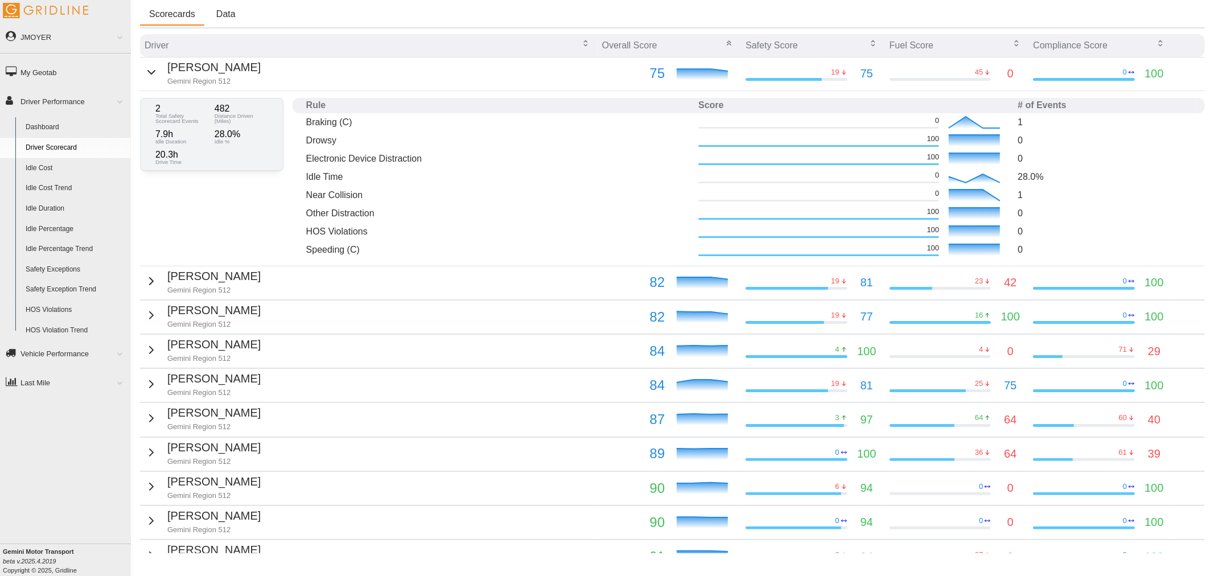 Image resolution: width=1214 pixels, height=576 pixels. I want to click on p: 91, so click(633, 556).